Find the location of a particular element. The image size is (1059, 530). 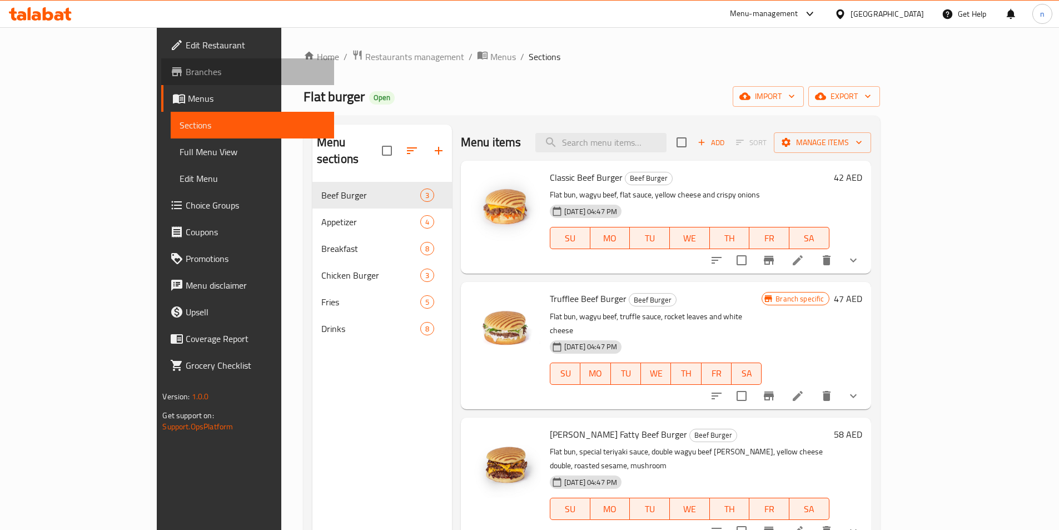

span: import is located at coordinates (768, 96).